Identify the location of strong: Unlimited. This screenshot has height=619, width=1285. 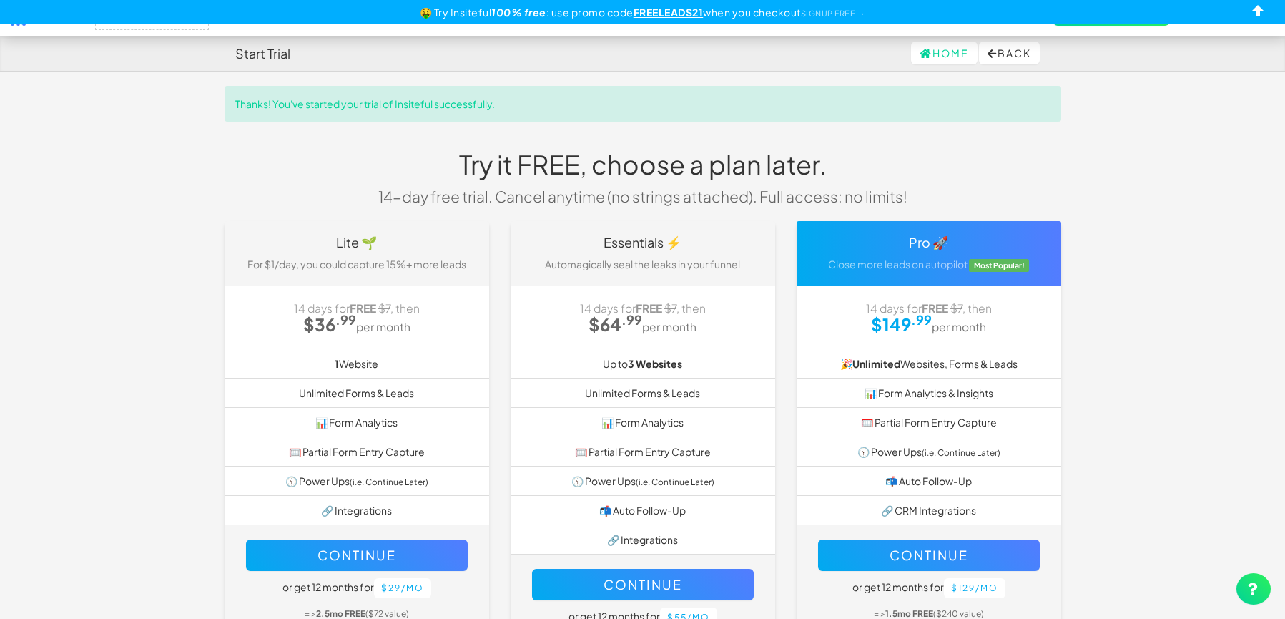
(876, 363).